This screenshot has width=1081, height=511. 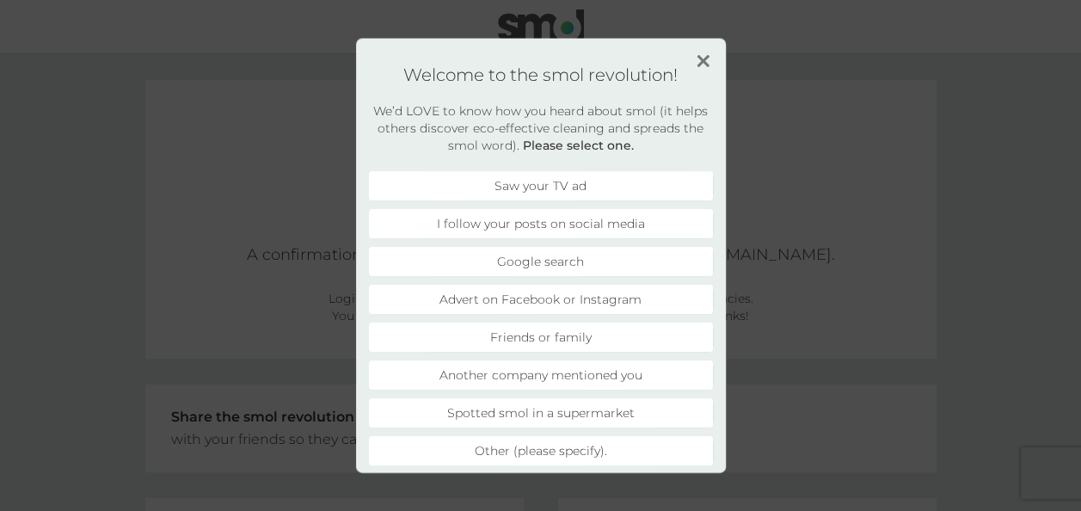 What do you see at coordinates (703, 61) in the screenshot?
I see `img: close` at bounding box center [703, 61].